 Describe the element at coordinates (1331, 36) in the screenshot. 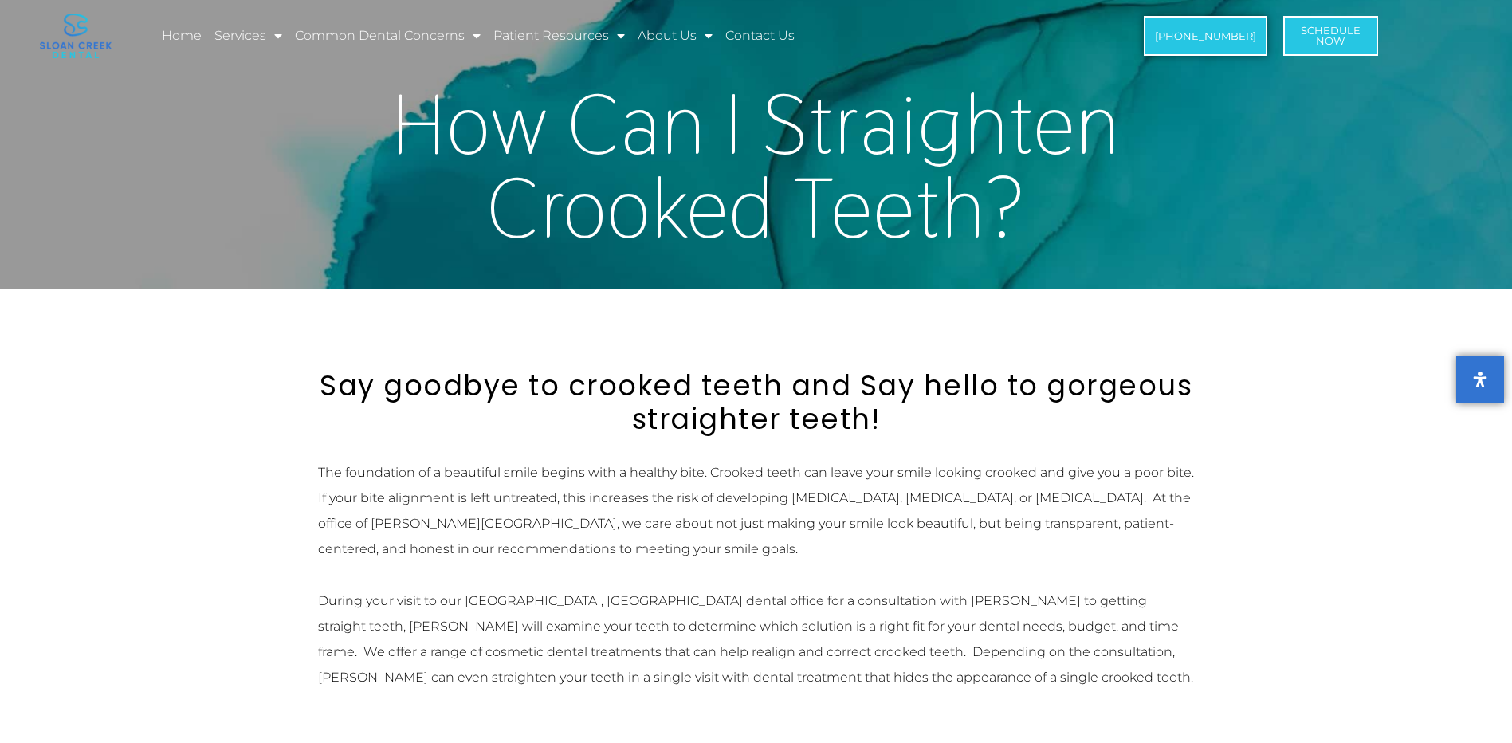

I see `span: Schedule Now` at that location.